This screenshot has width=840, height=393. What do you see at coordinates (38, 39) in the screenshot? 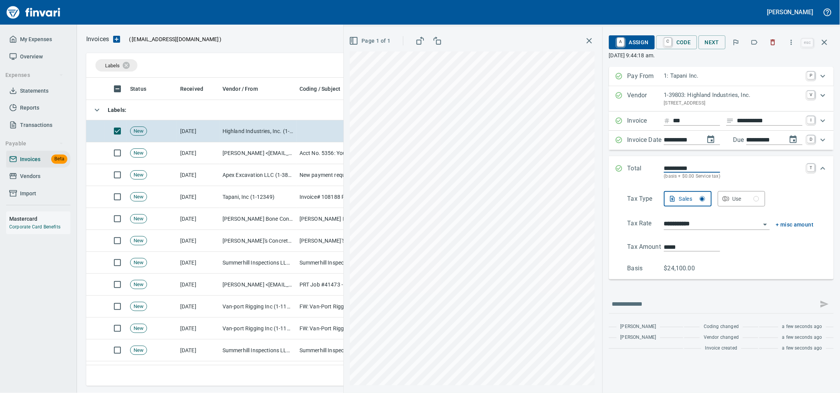
I see `a: My Expenses` at bounding box center [38, 39].